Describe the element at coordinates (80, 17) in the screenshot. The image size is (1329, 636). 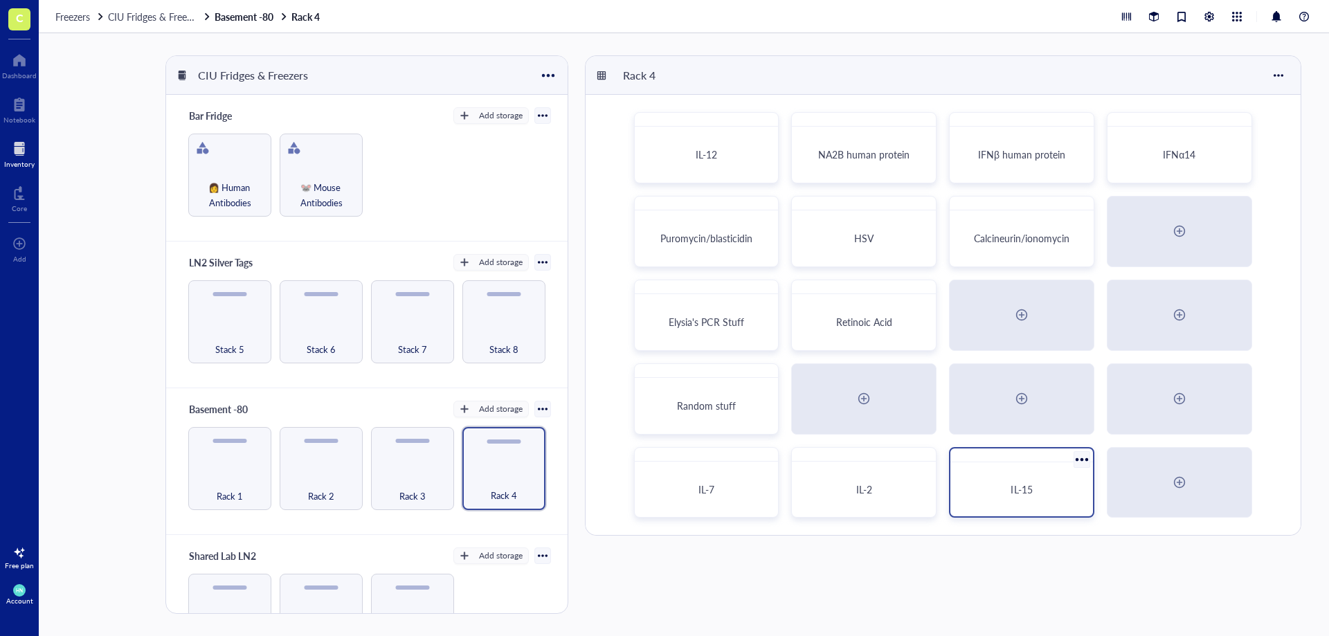
I see `a: Freezers` at that location.